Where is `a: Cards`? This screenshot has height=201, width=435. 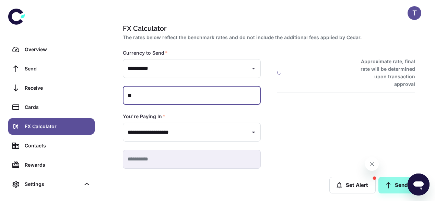 a: Cards is located at coordinates (51, 107).